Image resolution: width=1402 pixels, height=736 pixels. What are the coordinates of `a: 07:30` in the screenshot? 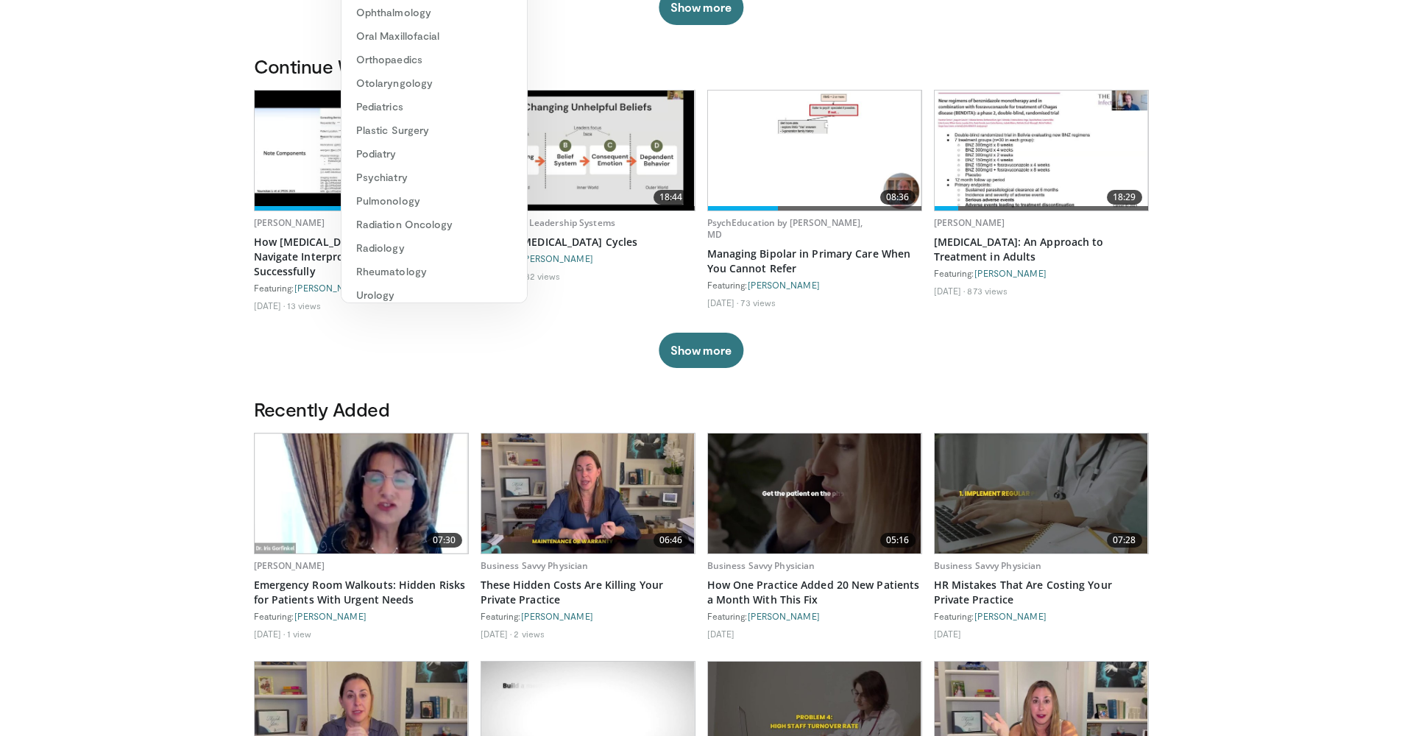 It's located at (361, 493).